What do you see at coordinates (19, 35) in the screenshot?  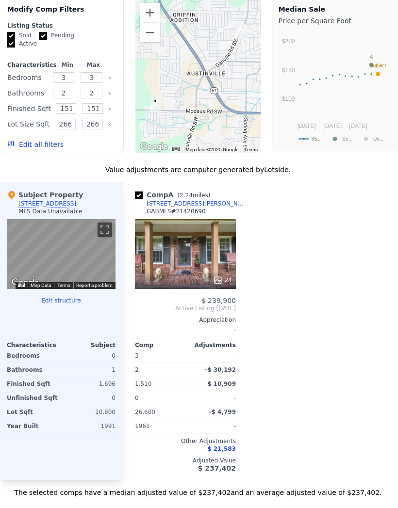 I see `label: Sold` at bounding box center [19, 35].